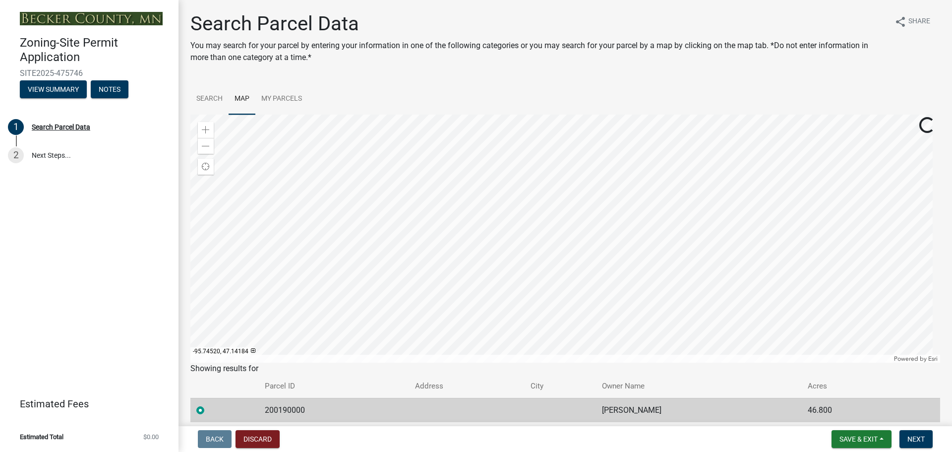  Describe the element at coordinates (61, 127) in the screenshot. I see `div: Search Parcel Data` at that location.